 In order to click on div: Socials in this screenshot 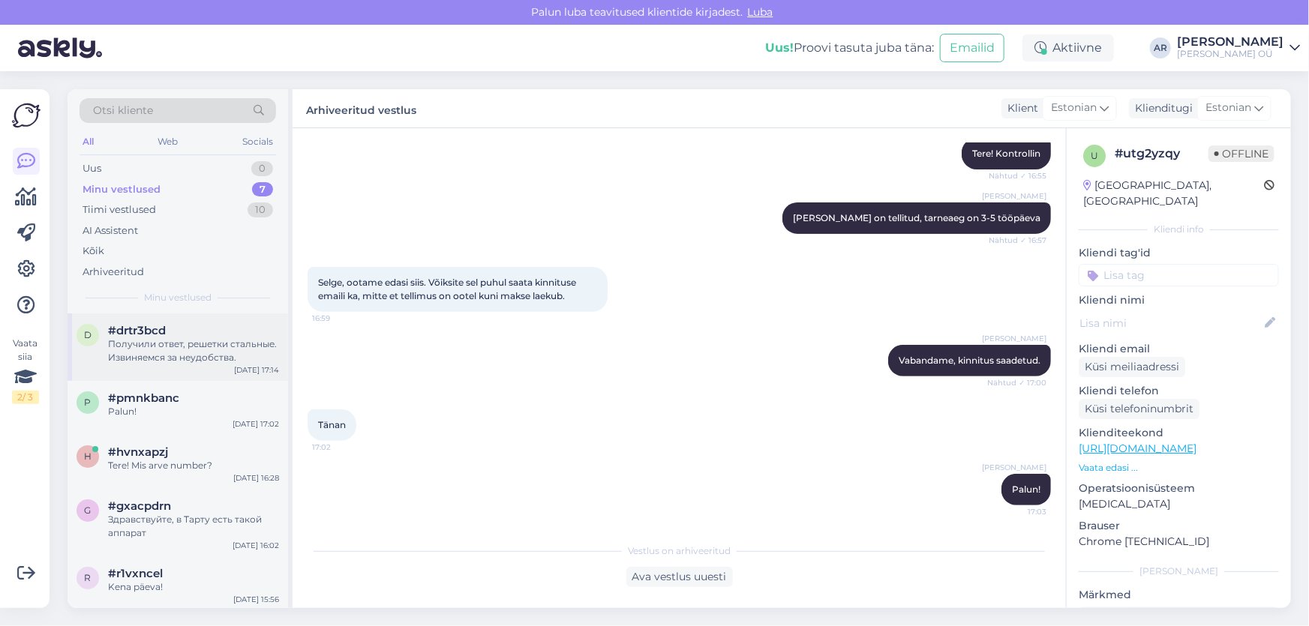, I will do `click(257, 142)`.